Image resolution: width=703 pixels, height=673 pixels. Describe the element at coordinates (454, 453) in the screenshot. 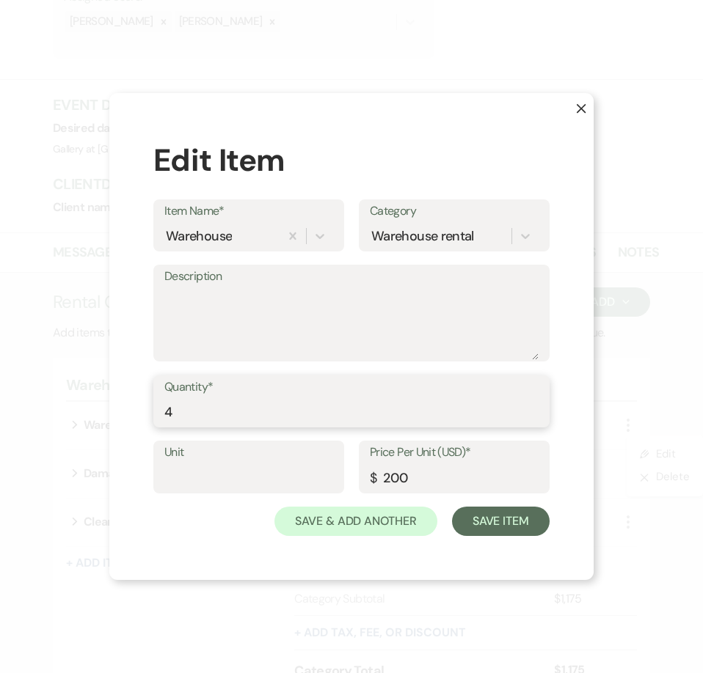

I see `label: Price Per Unit (USD)*` at that location.